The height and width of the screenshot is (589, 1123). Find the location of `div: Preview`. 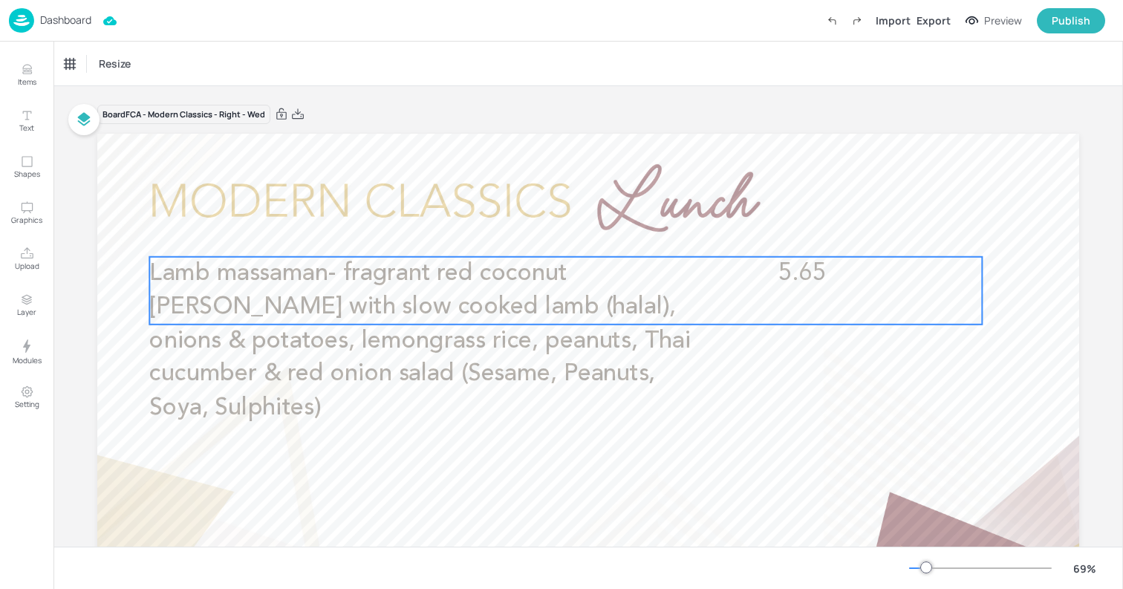

div: Preview is located at coordinates (1002, 21).